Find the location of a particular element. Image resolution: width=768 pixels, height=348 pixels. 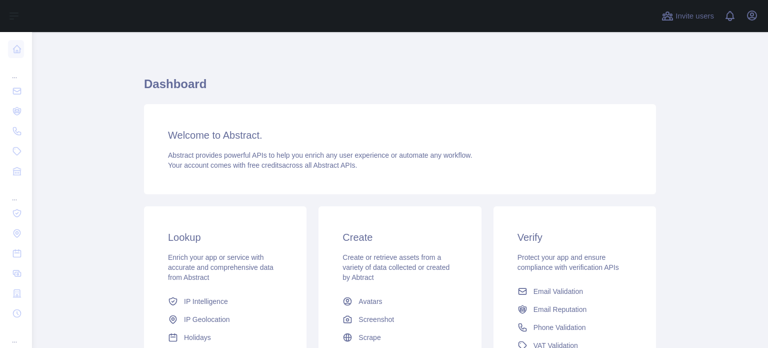

span: Abstract provides powerful APIs to help you enrich any user experience or automate any workflow. is located at coordinates (320, 155).